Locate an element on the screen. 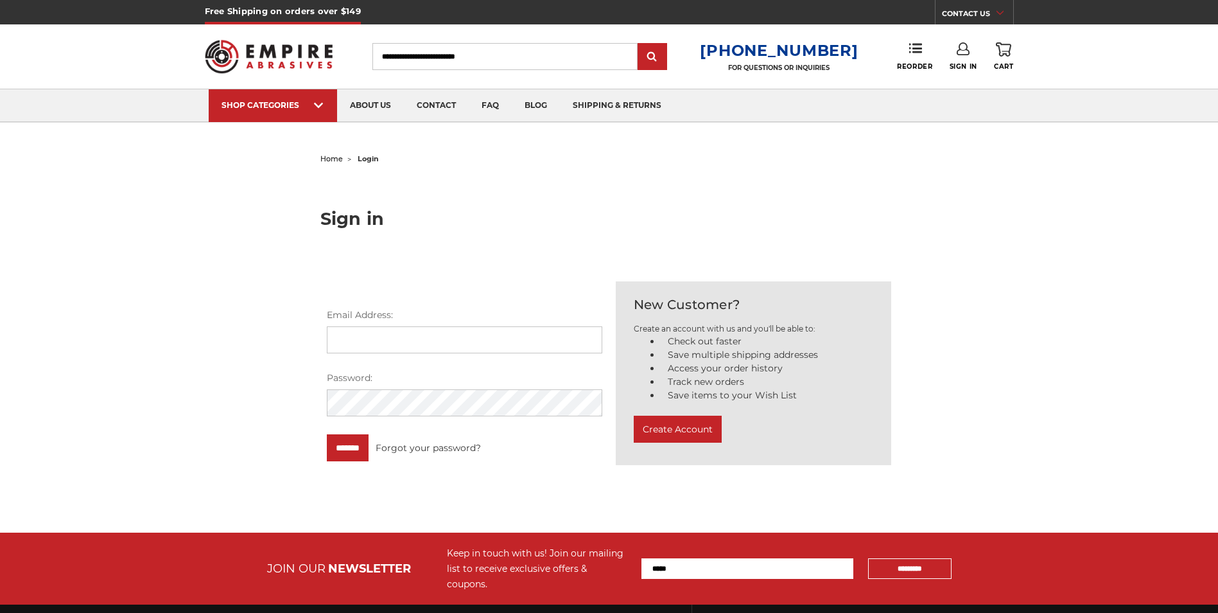  a: Forgot your password? is located at coordinates (428, 448).